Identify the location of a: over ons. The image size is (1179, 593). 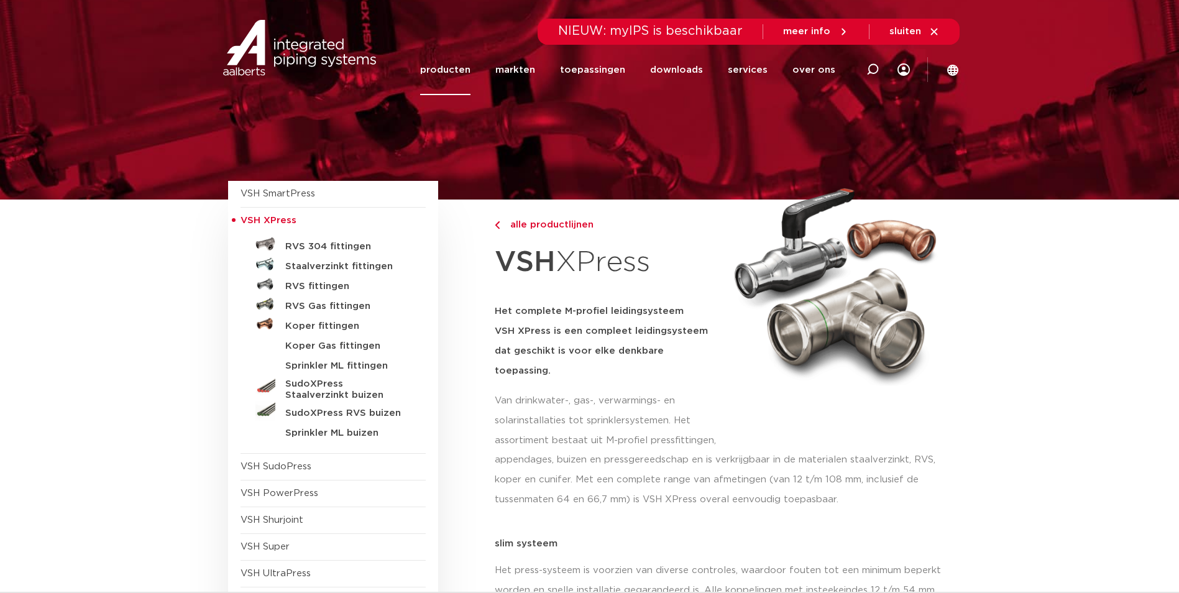
(814, 70).